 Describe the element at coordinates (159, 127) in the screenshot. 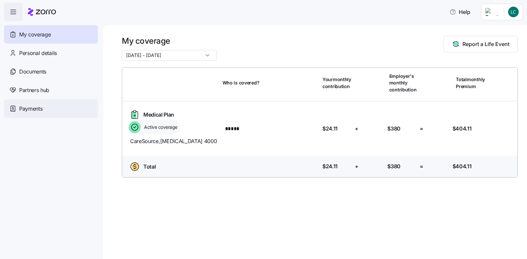

I see `span: Active coverage` at that location.